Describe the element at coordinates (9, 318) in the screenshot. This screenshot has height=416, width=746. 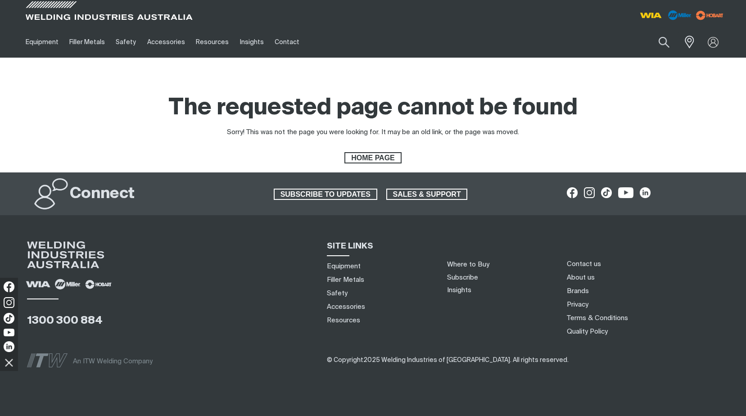
I see `img: TikTok` at that location.